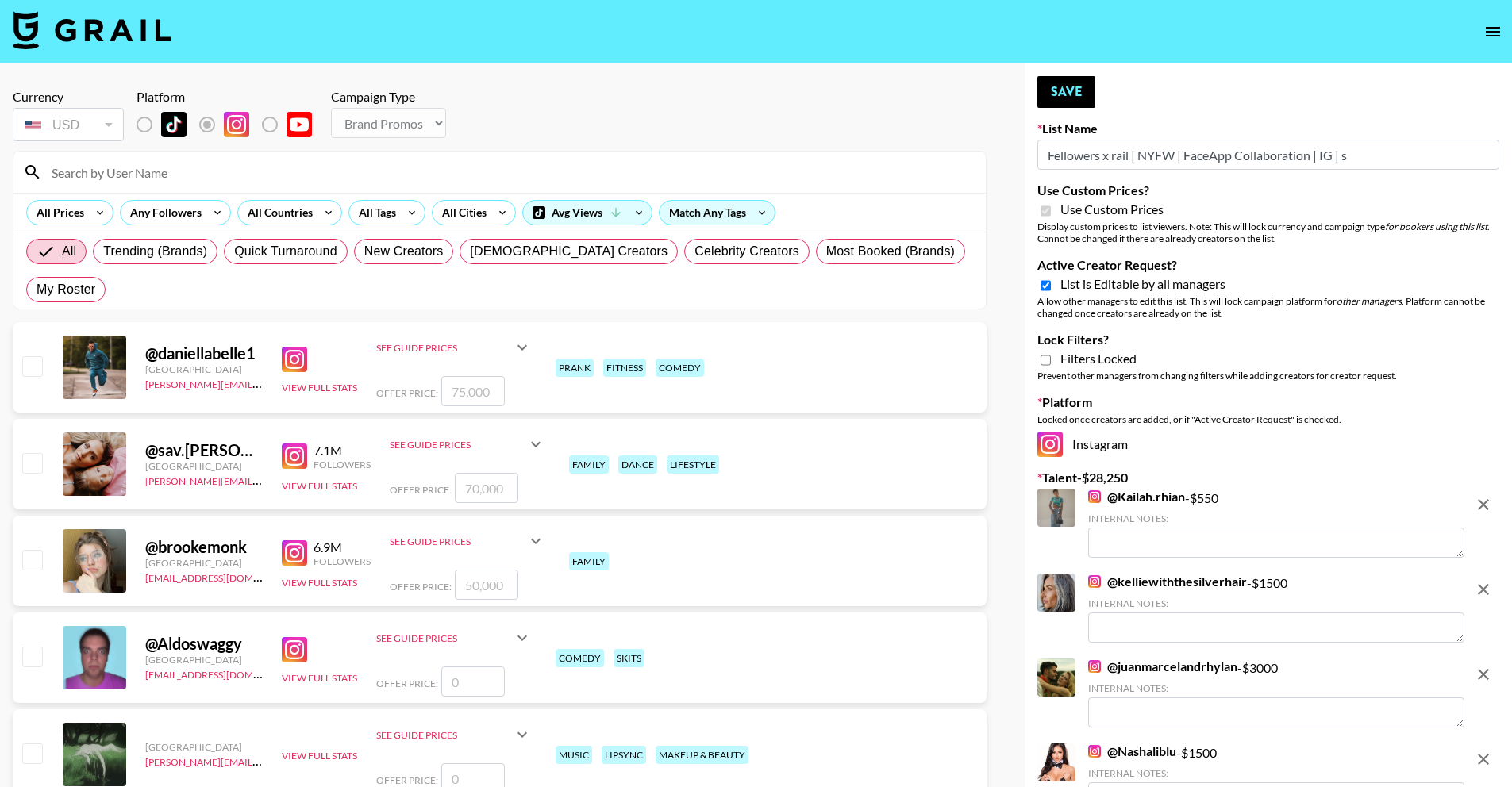  What do you see at coordinates (487, 585) in the screenshot?
I see `input: 50,000` at bounding box center [487, 585].